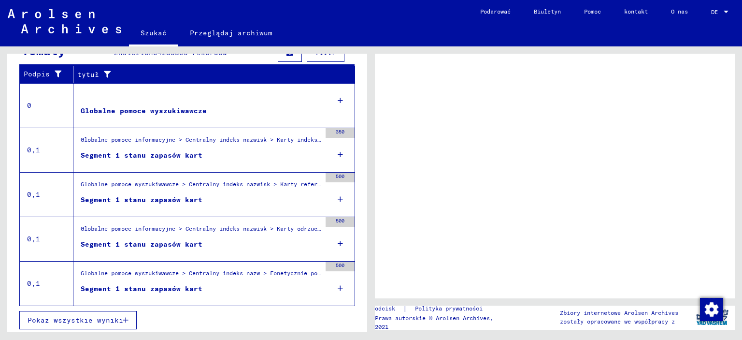 The height and width of the screenshot is (340, 742). I want to click on font: odcisk, so click(385, 308).